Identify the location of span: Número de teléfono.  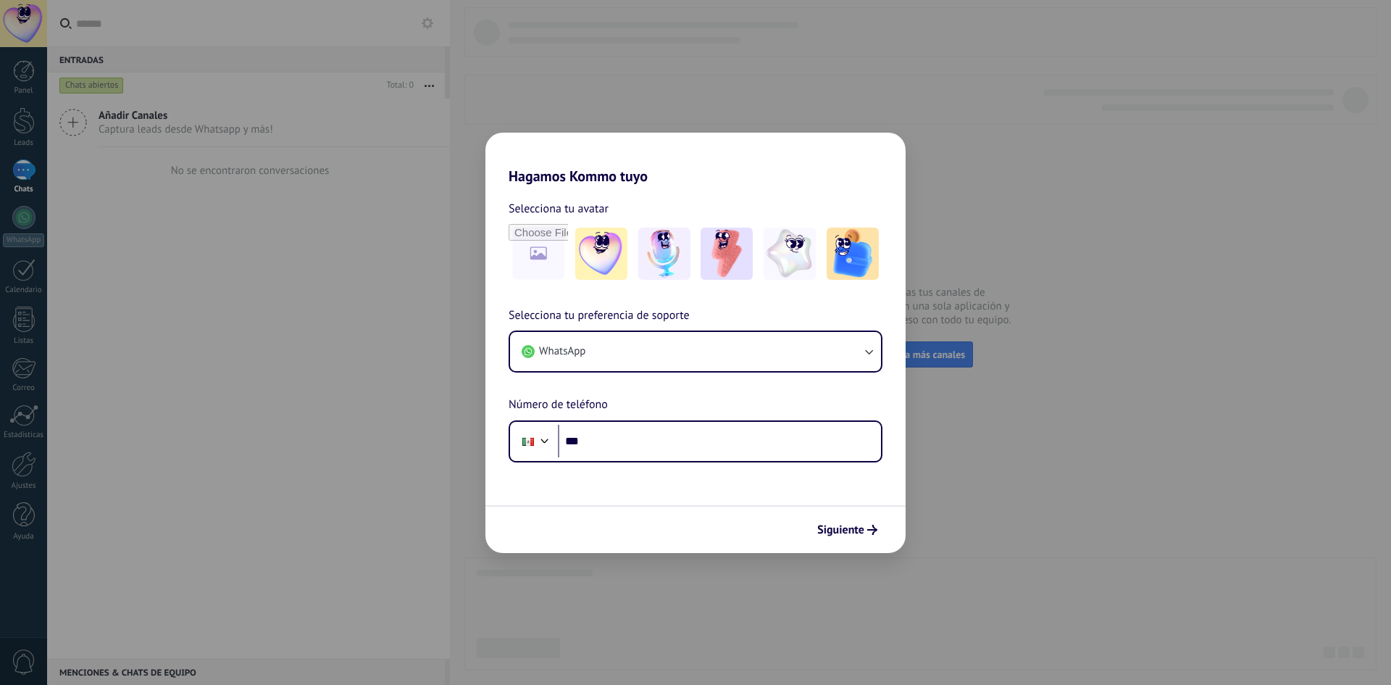
(558, 405).